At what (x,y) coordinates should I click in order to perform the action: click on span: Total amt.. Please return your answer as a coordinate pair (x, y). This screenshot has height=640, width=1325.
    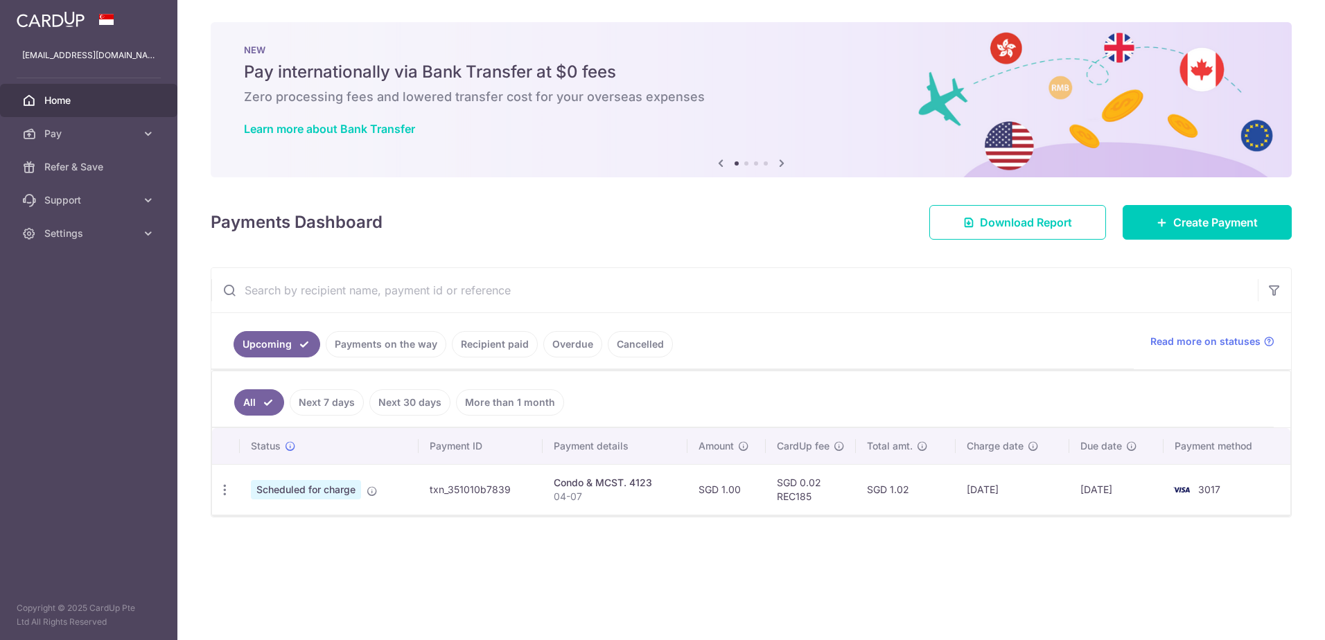
    Looking at the image, I should click on (890, 446).